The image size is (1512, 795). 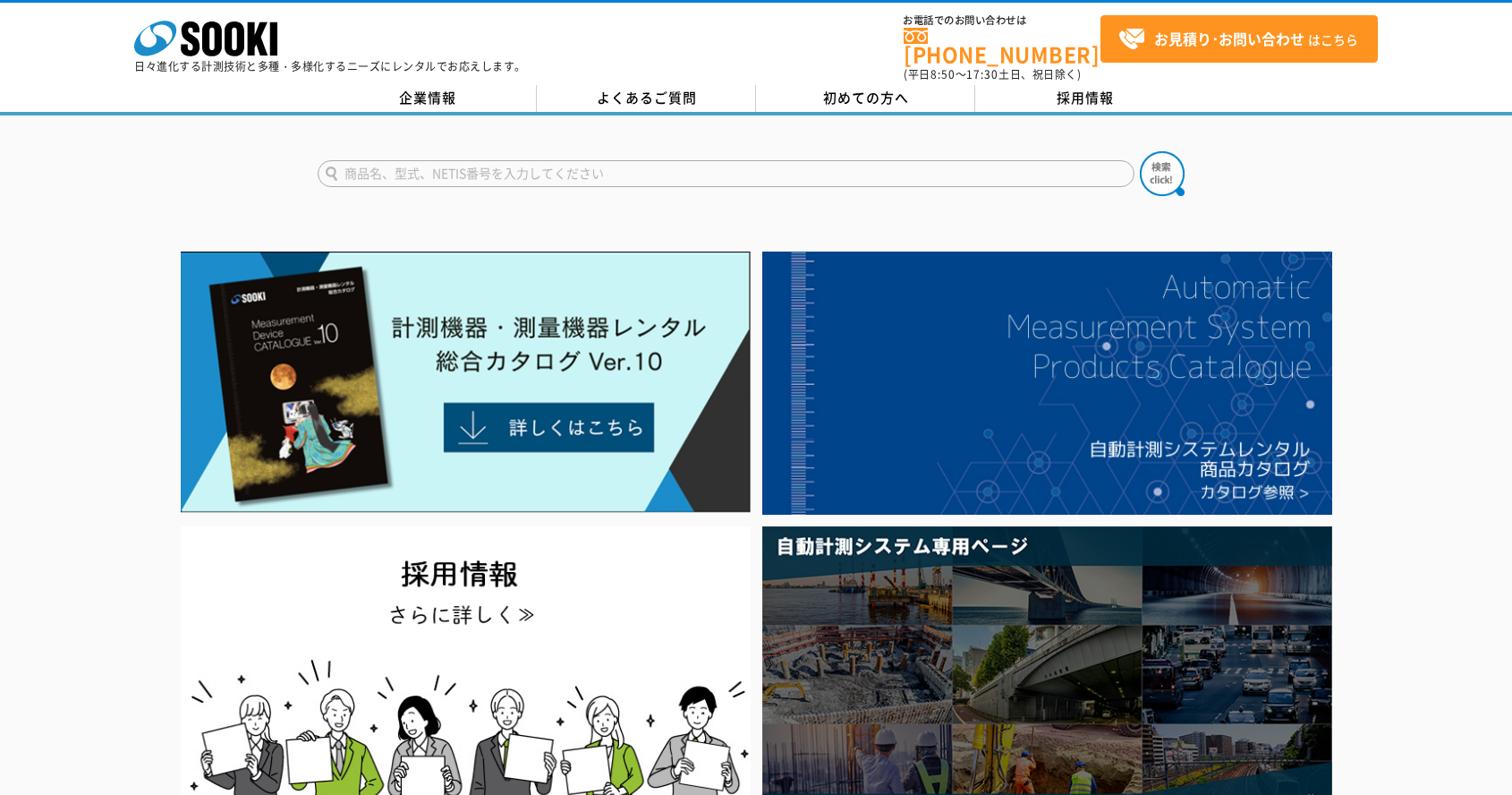 What do you see at coordinates (944, 74) in the screenshot?
I see `span: 8:50` at bounding box center [944, 74].